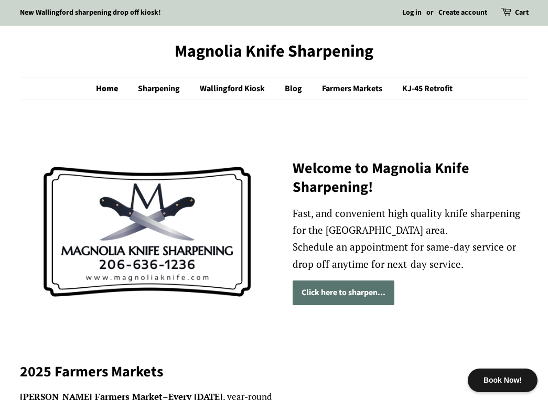 Image resolution: width=548 pixels, height=400 pixels. I want to click on a: Log in, so click(412, 13).